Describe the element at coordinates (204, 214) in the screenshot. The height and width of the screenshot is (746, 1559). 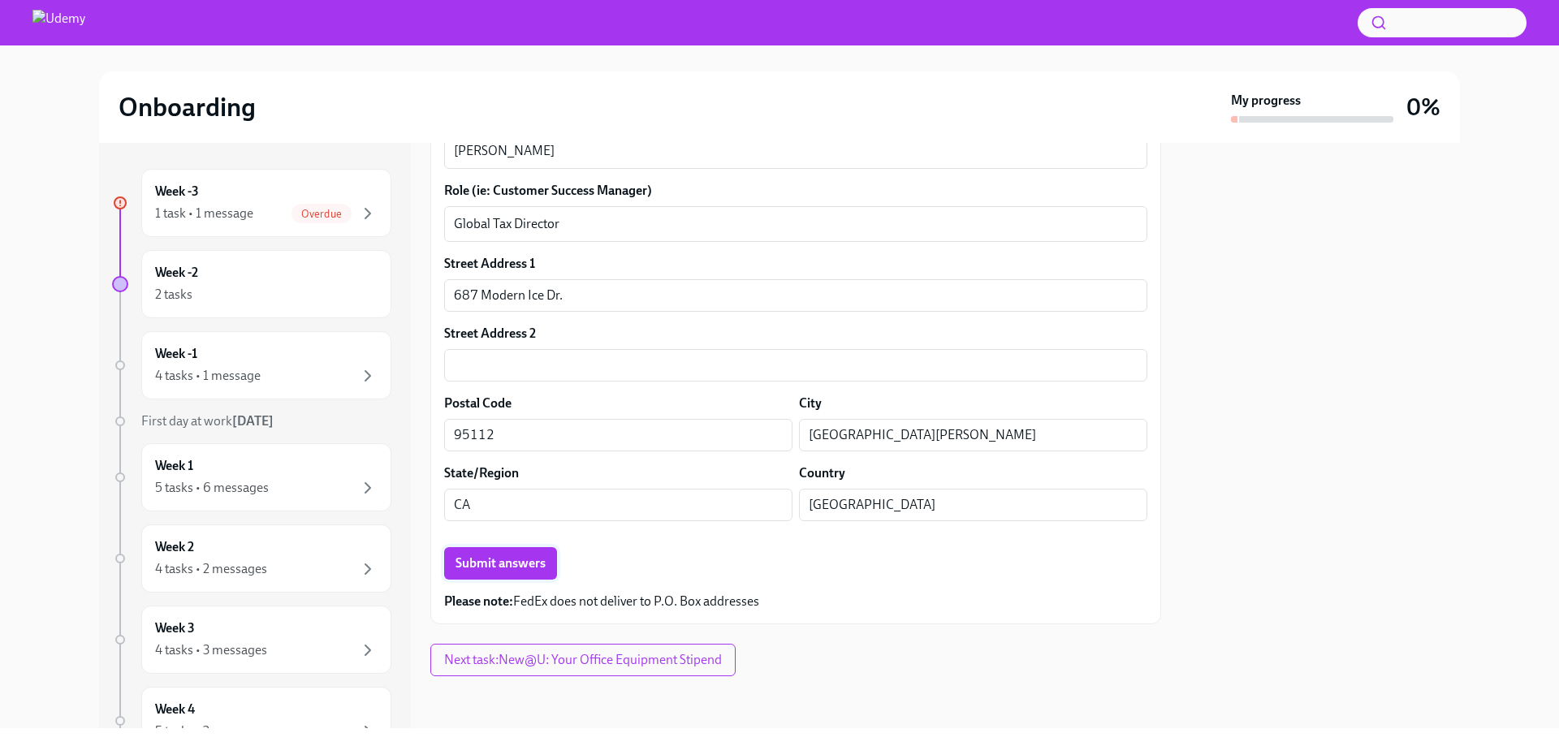
I see `div: 1 task • 1 message` at that location.